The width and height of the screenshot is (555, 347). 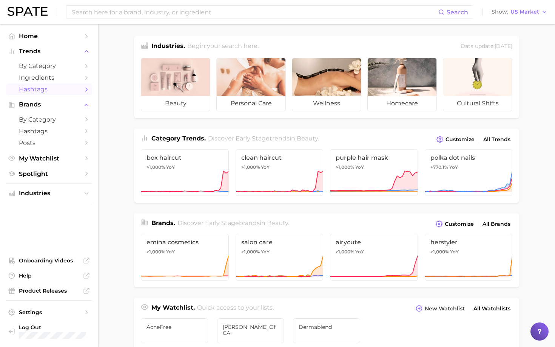 I want to click on a: Settings, so click(x=49, y=312).